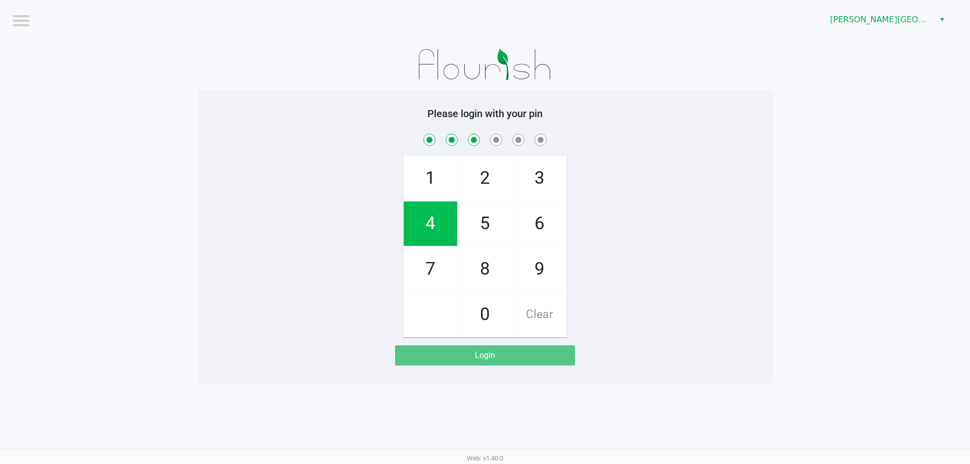 The width and height of the screenshot is (970, 464). I want to click on span: 1, so click(430, 178).